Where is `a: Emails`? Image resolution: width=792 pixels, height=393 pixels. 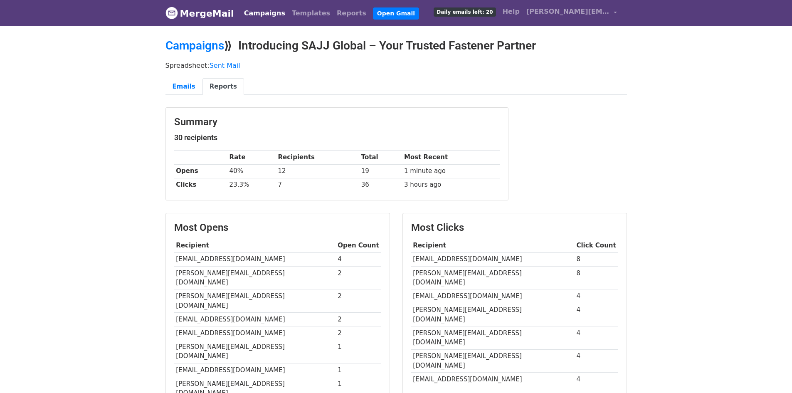
a: Emails is located at coordinates (184, 86).